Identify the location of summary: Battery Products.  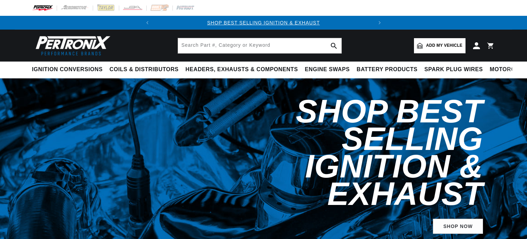
(387, 69).